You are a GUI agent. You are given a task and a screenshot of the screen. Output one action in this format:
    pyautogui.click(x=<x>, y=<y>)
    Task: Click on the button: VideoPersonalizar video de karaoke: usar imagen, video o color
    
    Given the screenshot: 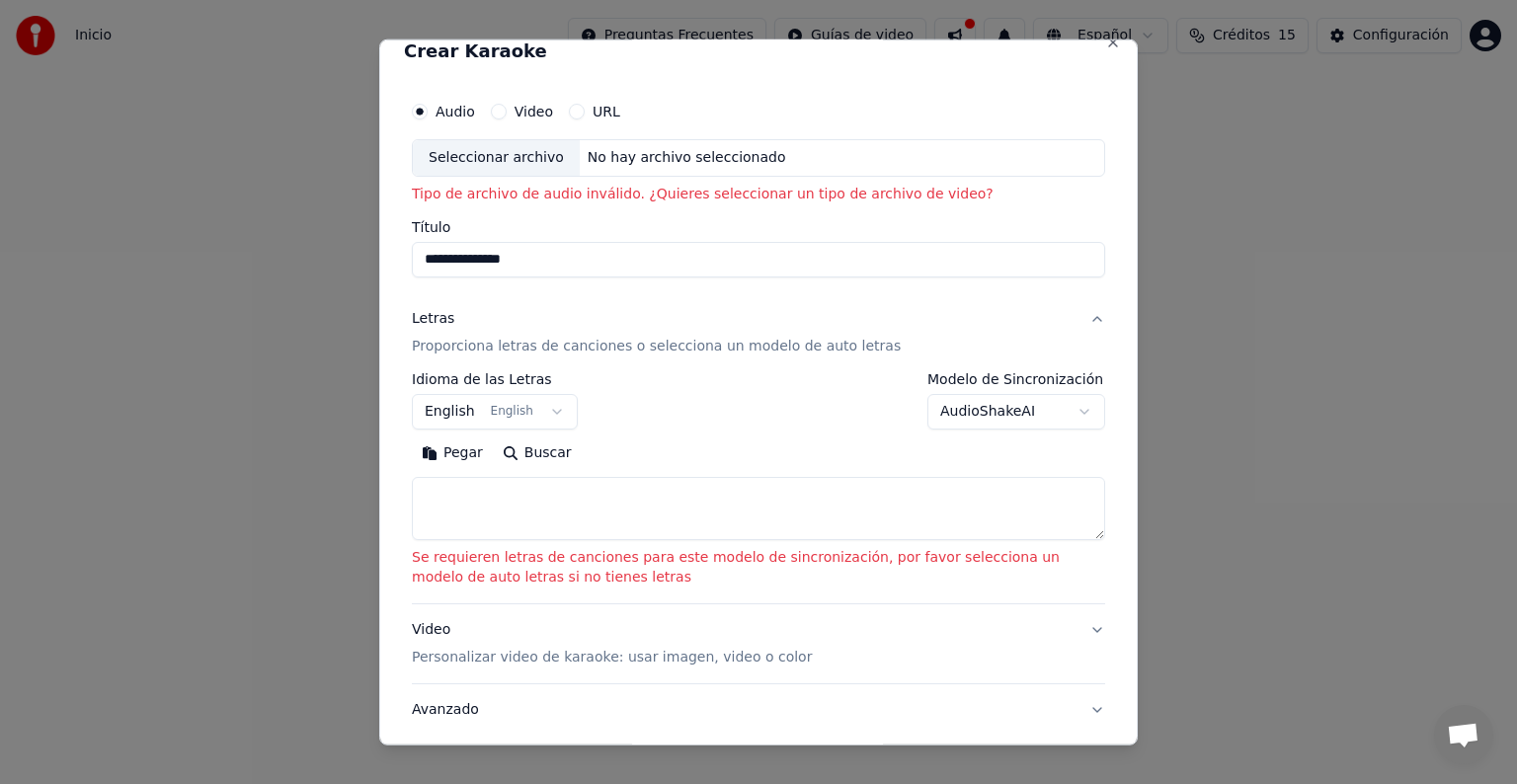 What is the action you would take?
    pyautogui.click(x=758, y=643)
    